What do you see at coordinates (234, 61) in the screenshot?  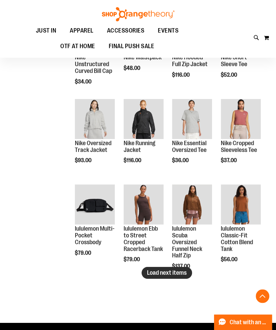 I see `a: Nike Short Sleeve Tee` at bounding box center [234, 61].